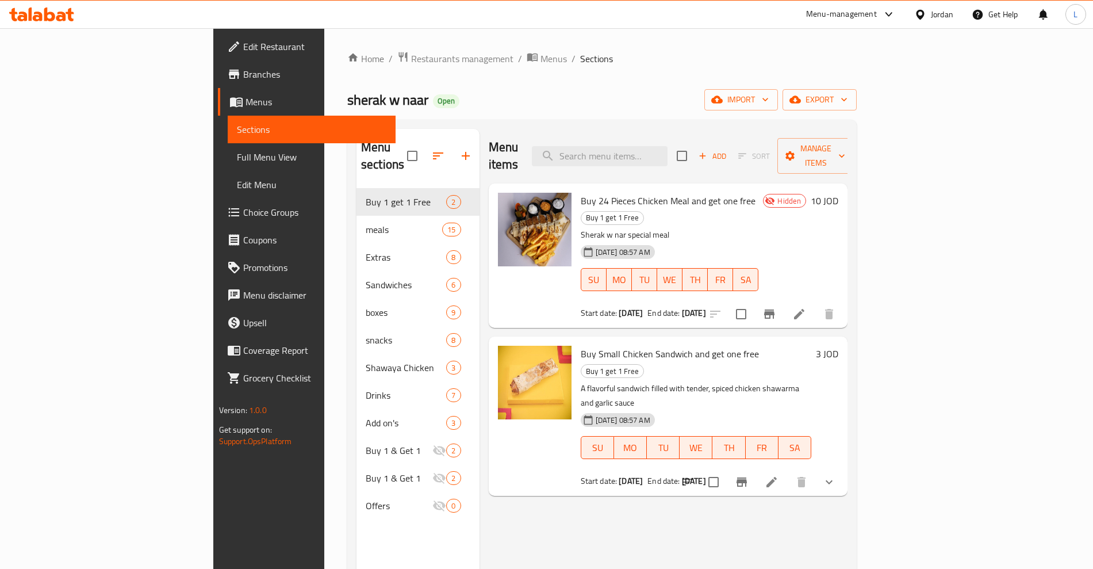  Describe the element at coordinates (399, 505) in the screenshot. I see `span: Offers` at that location.